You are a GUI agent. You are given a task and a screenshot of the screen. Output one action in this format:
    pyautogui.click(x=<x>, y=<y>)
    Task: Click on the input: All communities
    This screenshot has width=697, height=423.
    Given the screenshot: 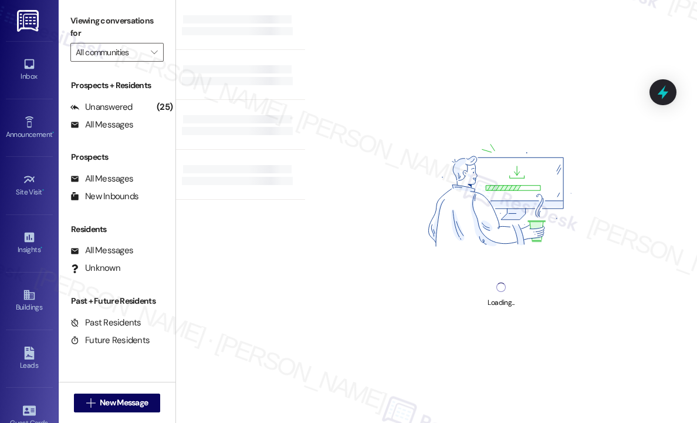 What is the action you would take?
    pyautogui.click(x=110, y=52)
    